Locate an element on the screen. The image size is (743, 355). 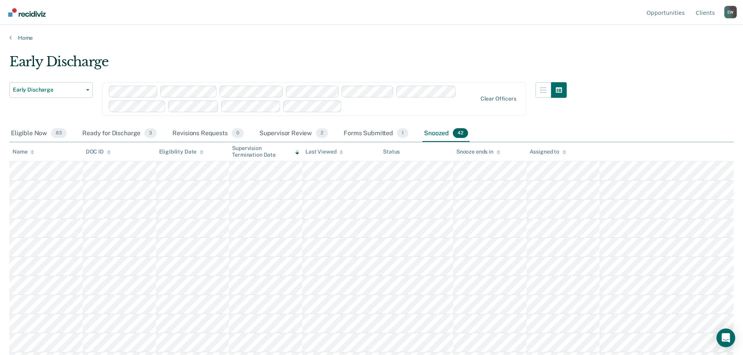
span: 0 is located at coordinates (237, 133).